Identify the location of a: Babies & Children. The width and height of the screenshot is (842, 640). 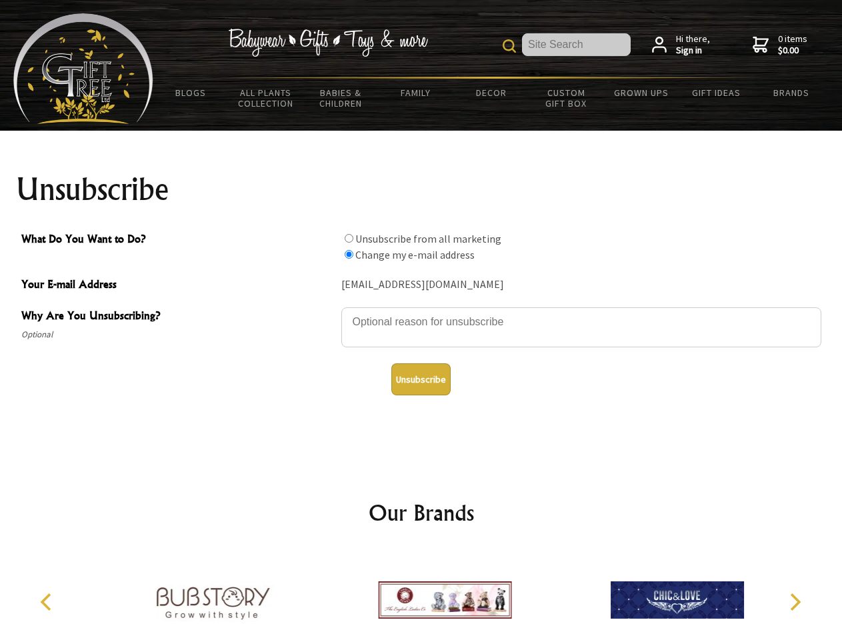
(341, 98).